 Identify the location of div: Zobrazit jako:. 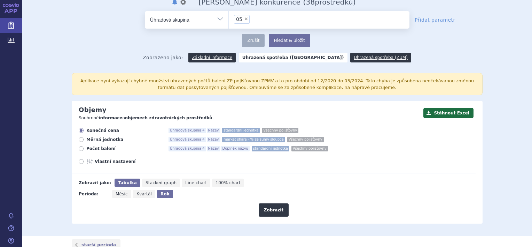
(95, 182).